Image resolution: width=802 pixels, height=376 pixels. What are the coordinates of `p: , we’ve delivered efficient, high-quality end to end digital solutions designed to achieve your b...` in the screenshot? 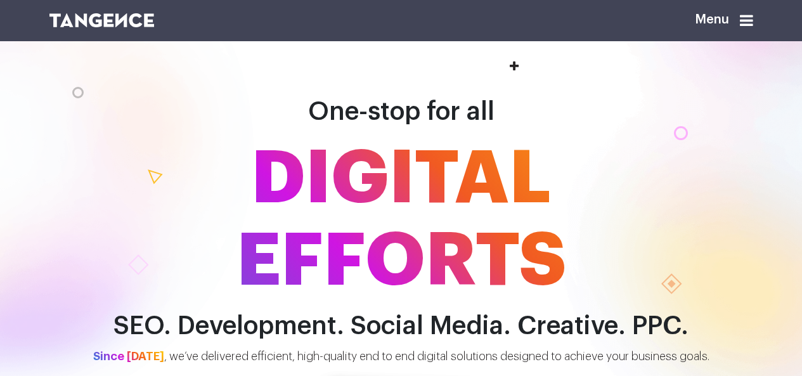 It's located at (401, 356).